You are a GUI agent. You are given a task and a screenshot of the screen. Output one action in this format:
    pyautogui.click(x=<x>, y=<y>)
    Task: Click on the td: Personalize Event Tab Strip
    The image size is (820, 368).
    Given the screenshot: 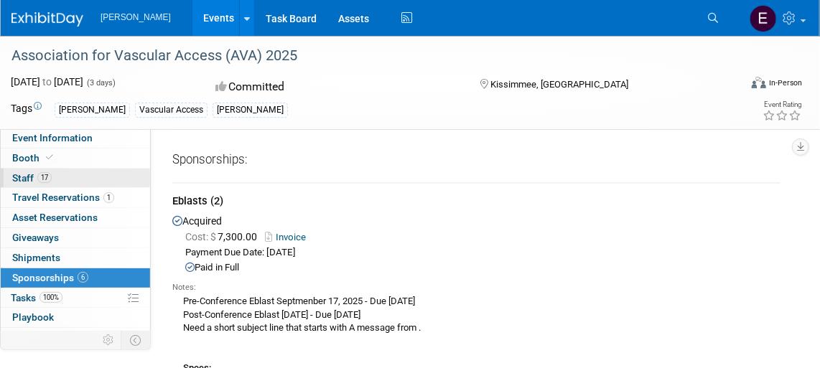 What is the action you would take?
    pyautogui.click(x=108, y=340)
    